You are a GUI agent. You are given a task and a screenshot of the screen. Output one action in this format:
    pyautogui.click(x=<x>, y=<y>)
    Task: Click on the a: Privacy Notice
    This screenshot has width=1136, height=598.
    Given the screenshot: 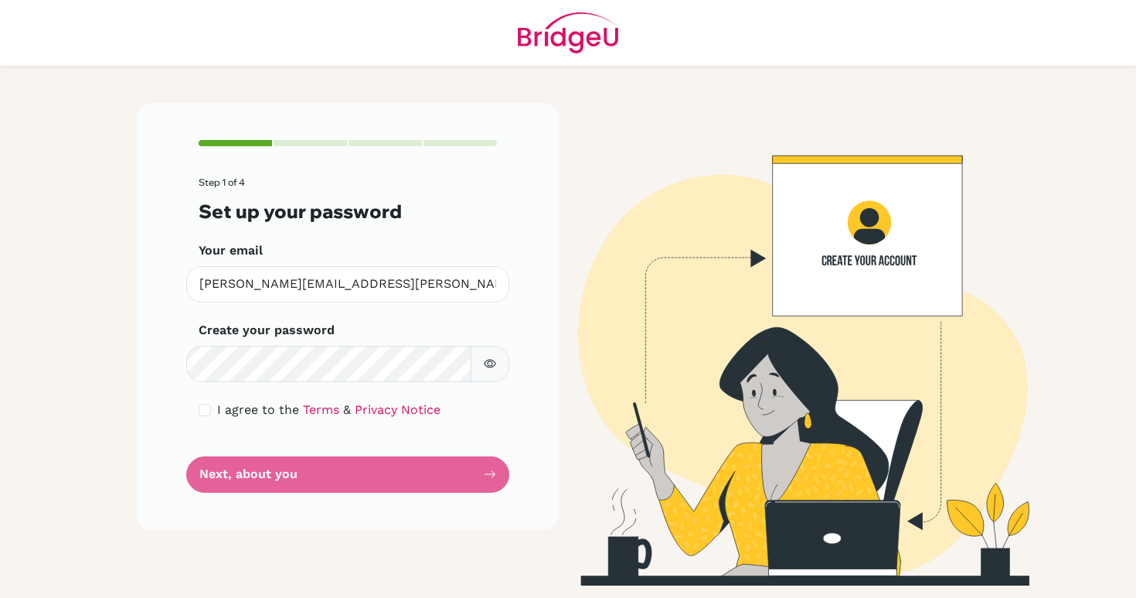 What is the action you would take?
    pyautogui.click(x=397, y=409)
    